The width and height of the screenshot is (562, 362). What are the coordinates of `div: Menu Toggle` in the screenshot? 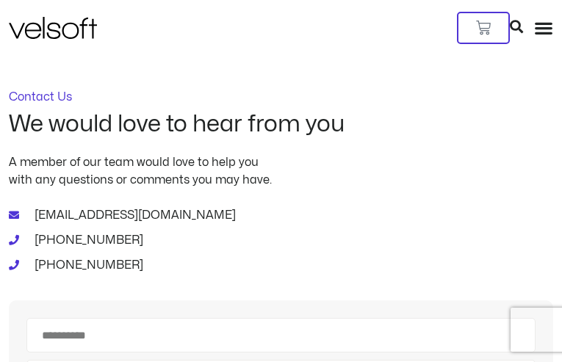 It's located at (543, 28).